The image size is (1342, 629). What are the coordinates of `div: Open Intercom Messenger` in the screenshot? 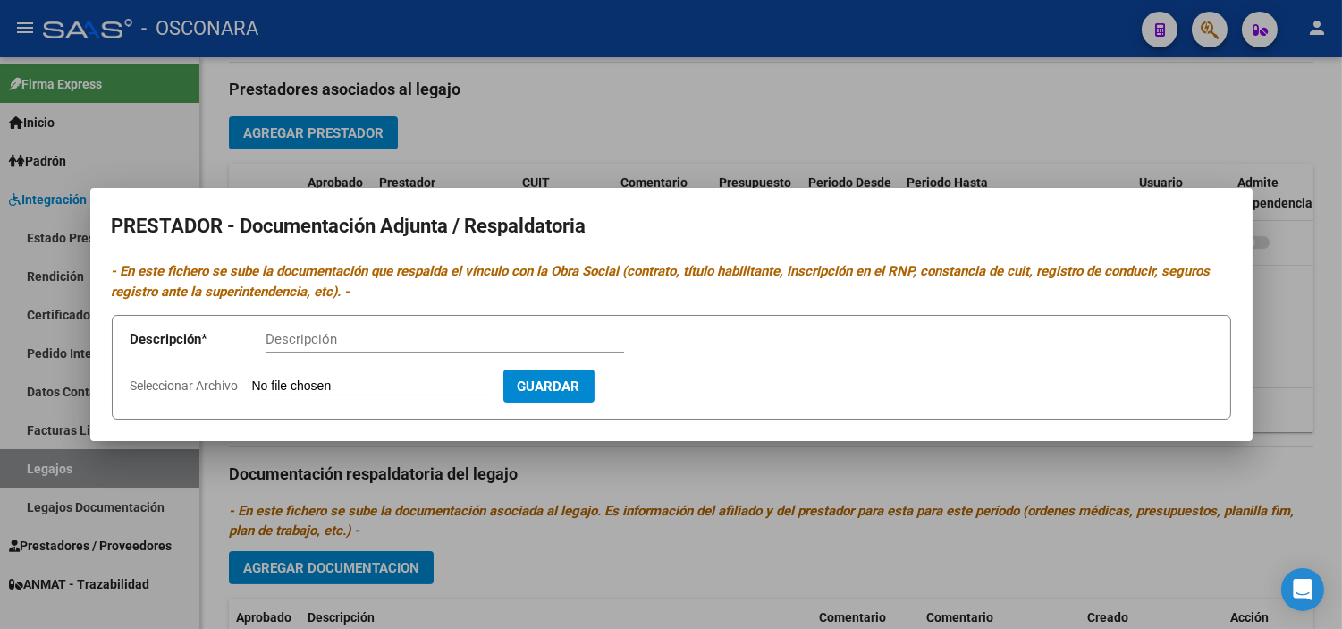 It's located at (1303, 589).